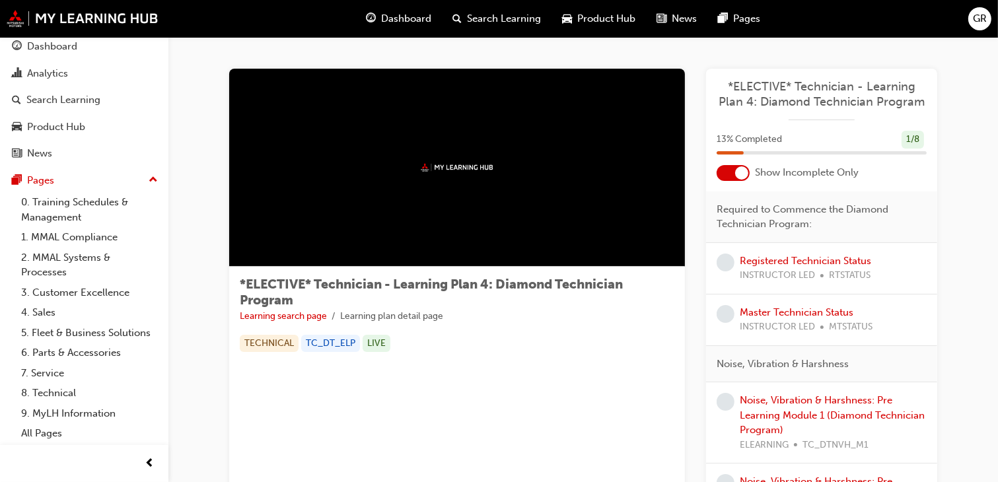 The width and height of the screenshot is (998, 482). I want to click on a: All Pages, so click(89, 433).